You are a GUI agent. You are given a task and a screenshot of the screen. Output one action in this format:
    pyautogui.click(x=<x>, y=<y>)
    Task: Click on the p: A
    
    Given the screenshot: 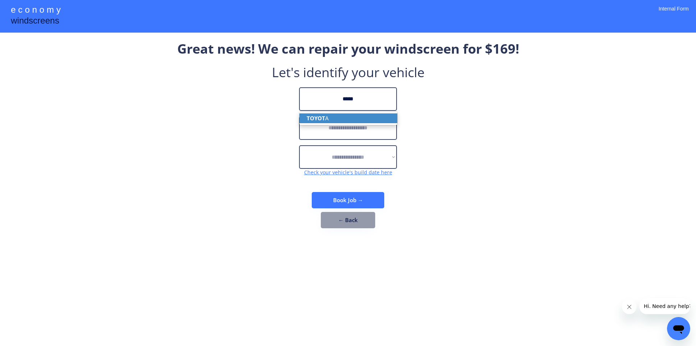 What is the action you would take?
    pyautogui.click(x=348, y=118)
    